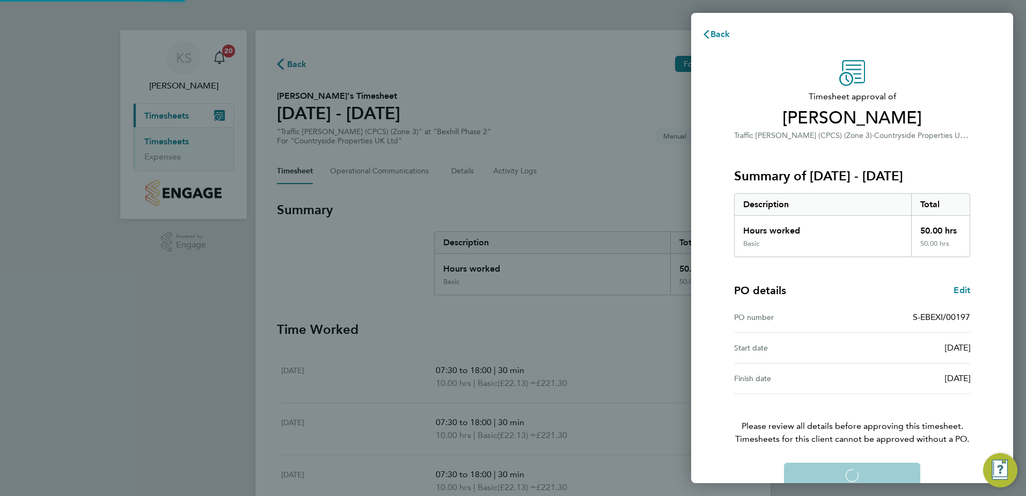 The image size is (1026, 496). Describe the element at coordinates (793, 317) in the screenshot. I see `div: PO number` at that location.